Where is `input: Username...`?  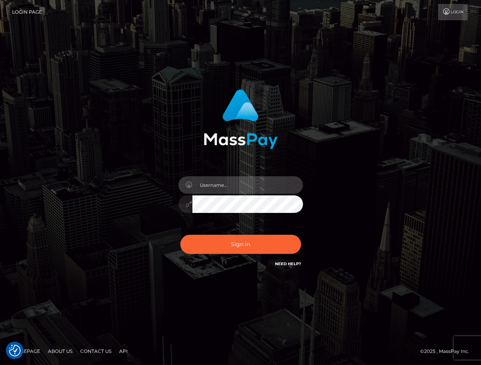 input: Username... is located at coordinates (248, 185).